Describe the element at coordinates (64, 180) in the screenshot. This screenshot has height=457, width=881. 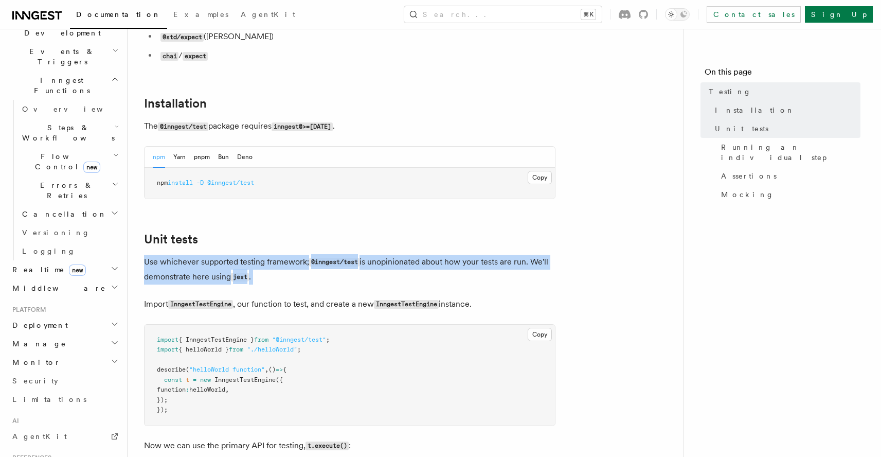
I see `div: Inngest Functions` at that location.